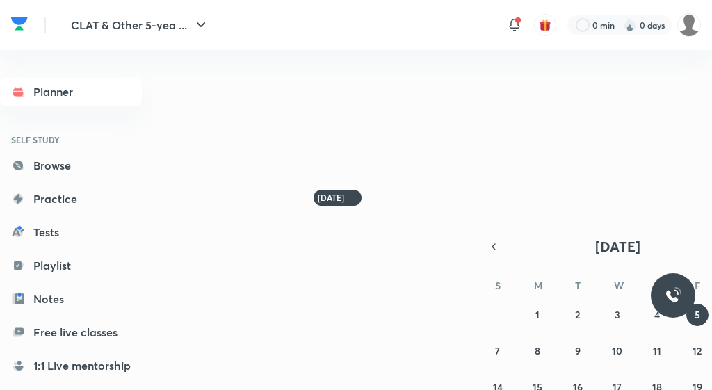 This screenshot has height=390, width=712. Describe the element at coordinates (538, 285) in the screenshot. I see `abbr: Monday` at that location.